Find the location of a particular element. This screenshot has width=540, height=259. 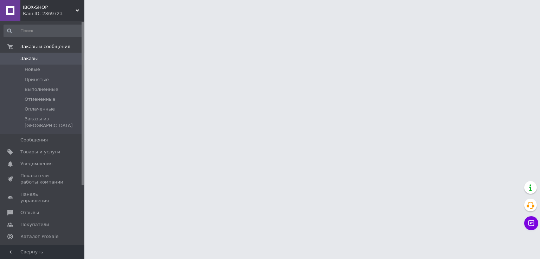

input: Поиск is located at coordinates (43, 31).